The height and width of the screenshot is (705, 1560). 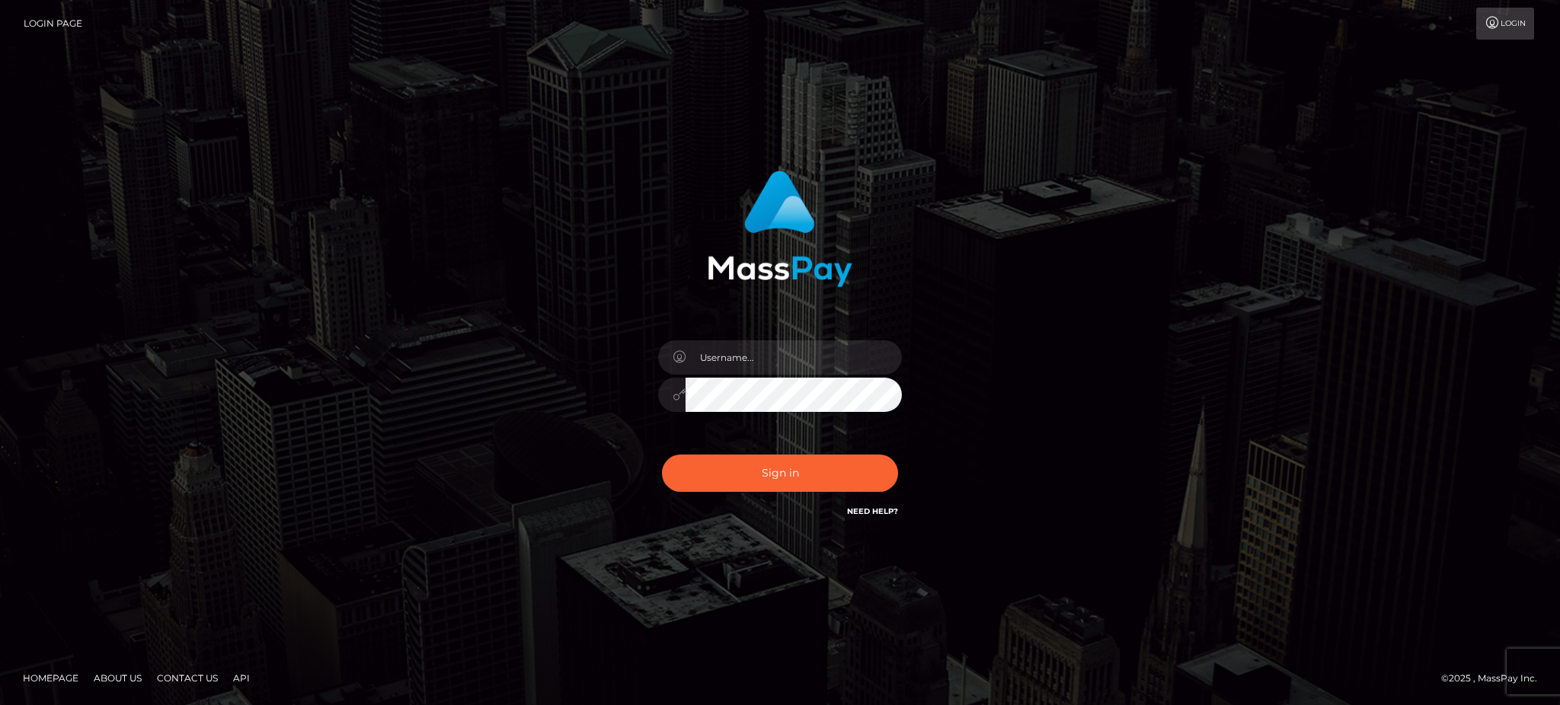 I want to click on a: Login, so click(x=1505, y=24).